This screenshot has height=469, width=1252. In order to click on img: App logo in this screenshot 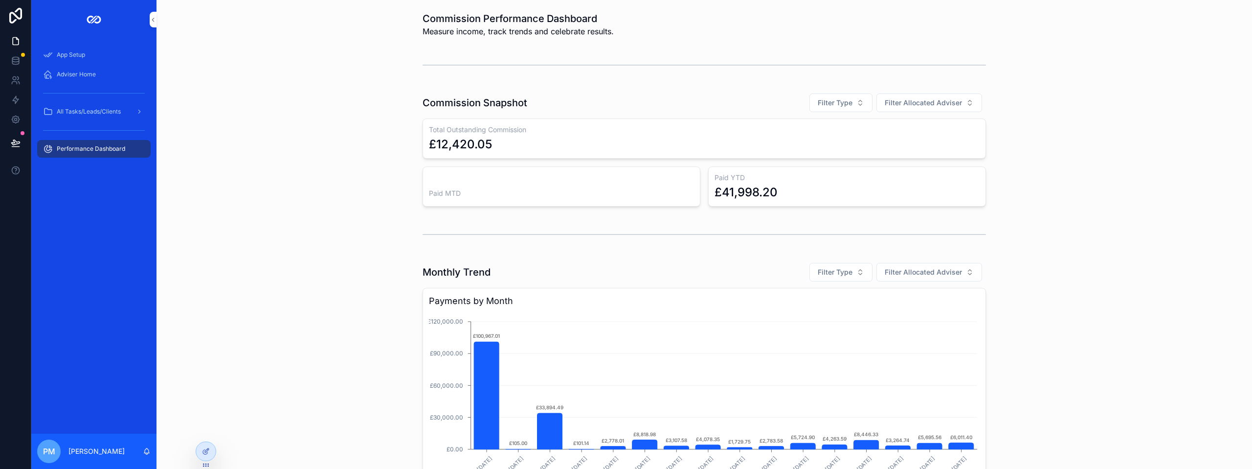, I will do `click(94, 20)`.